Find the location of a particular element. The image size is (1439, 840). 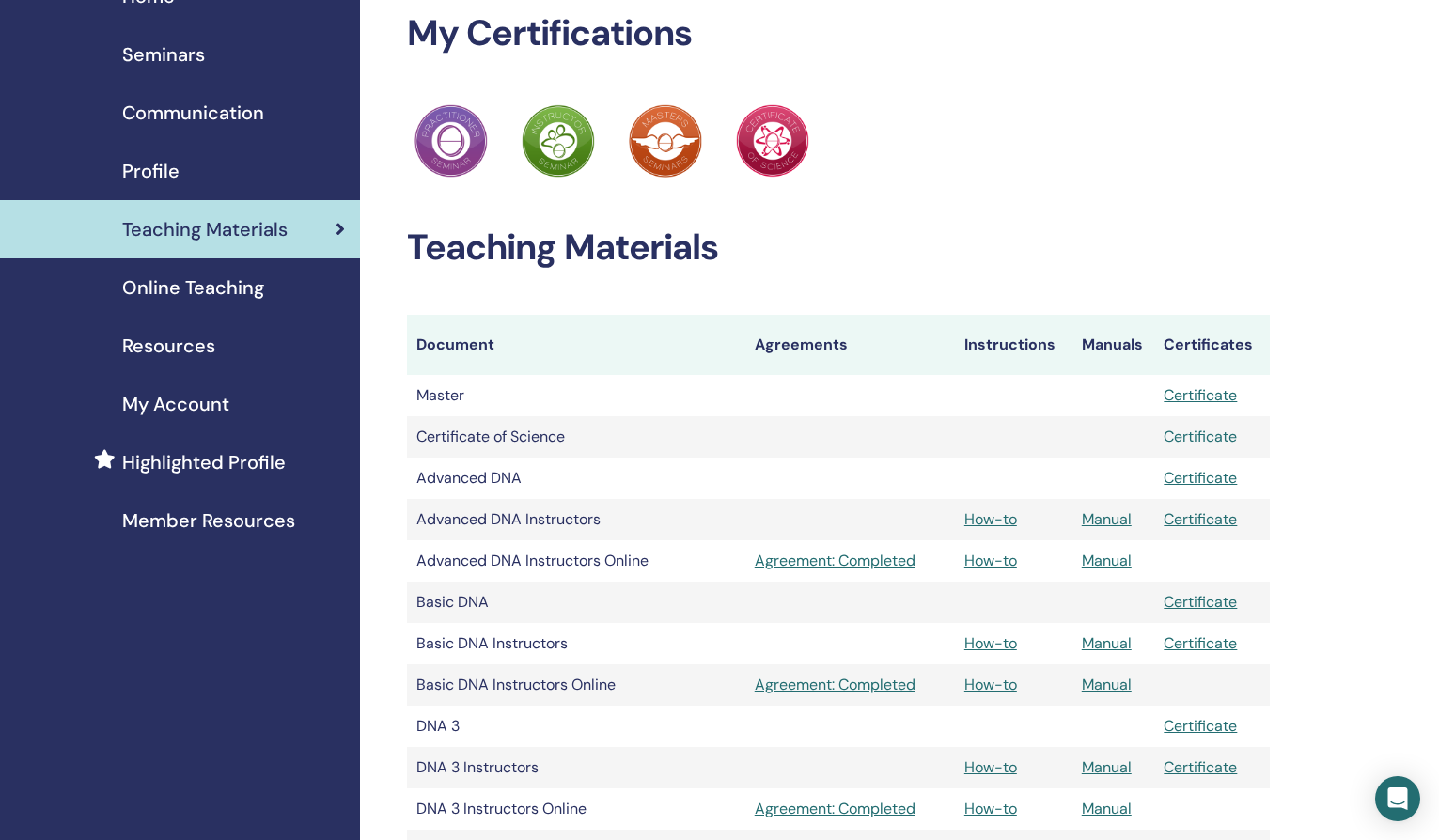

h2: My Certifications is located at coordinates (838, 34).